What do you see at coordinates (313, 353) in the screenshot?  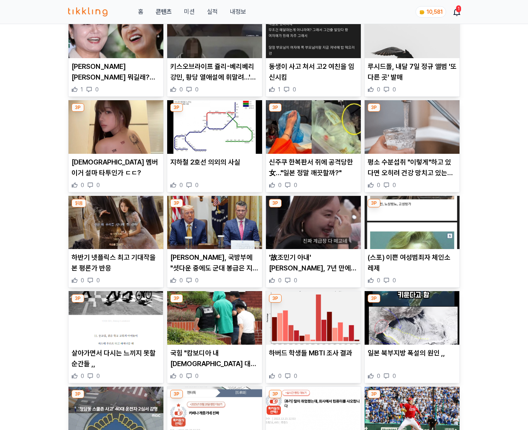 I see `p: 하버드 학생들 MBTI 조사 결과` at bounding box center [313, 353].